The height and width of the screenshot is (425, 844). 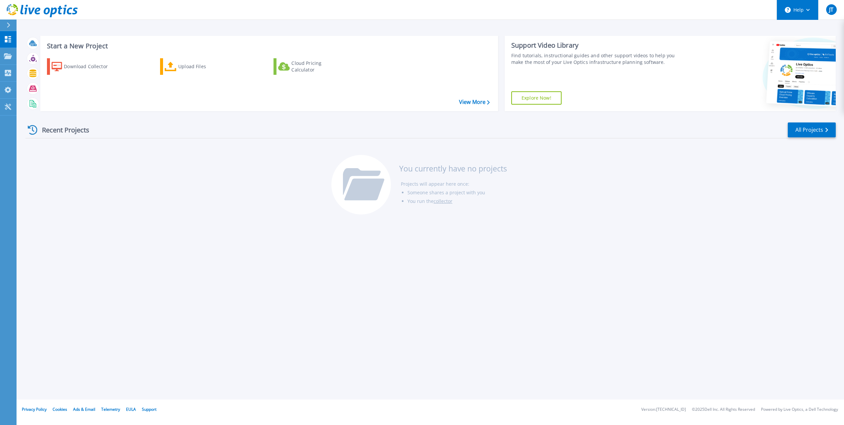 What do you see at coordinates (268, 46) in the screenshot?
I see `h3: Start a New Project` at bounding box center [268, 46].